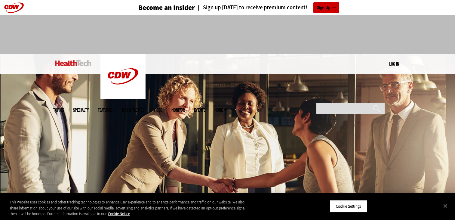 The height and width of the screenshot is (220, 455). What do you see at coordinates (446, 206) in the screenshot?
I see `button: Close` at bounding box center [446, 206].